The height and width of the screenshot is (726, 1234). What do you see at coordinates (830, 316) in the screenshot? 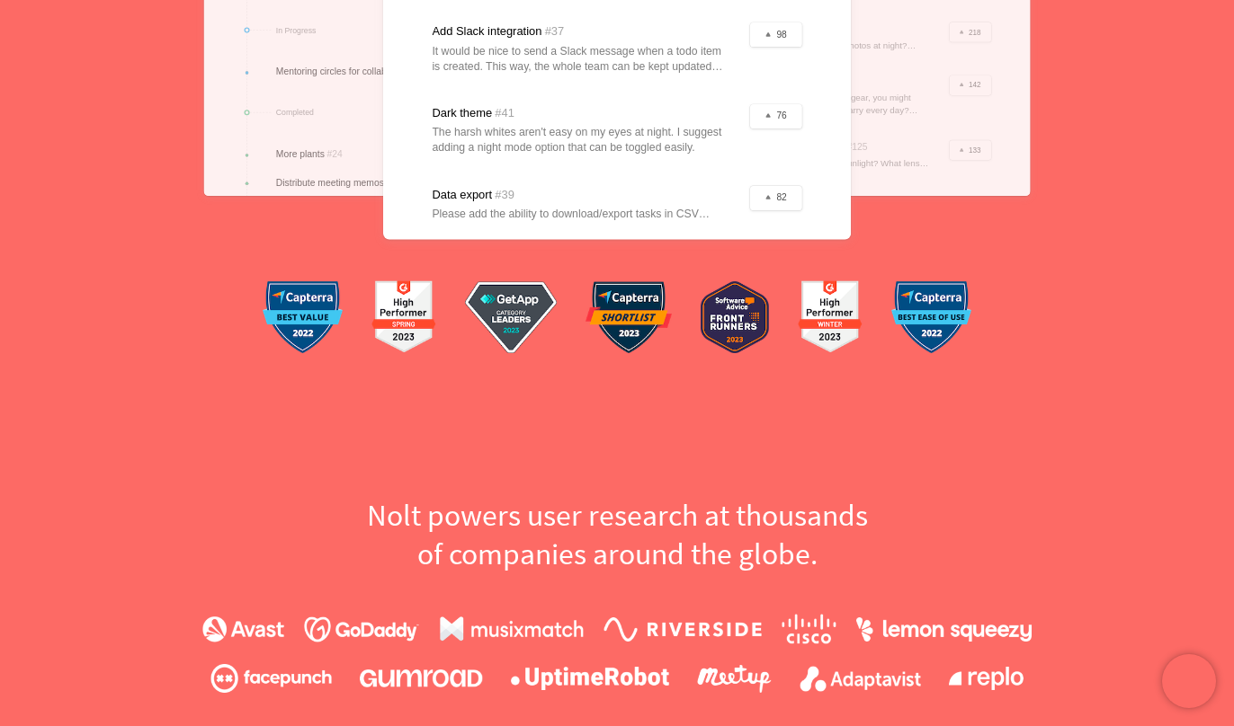
I see `img: g2-2.67a1407cb9.png` at bounding box center [830, 316].